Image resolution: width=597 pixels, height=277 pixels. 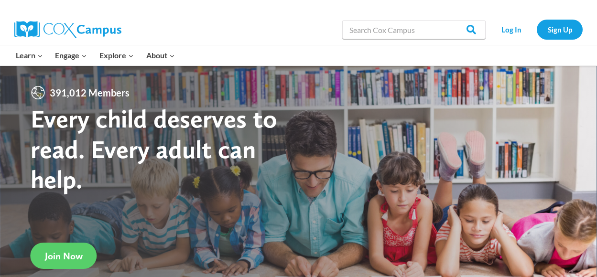 What do you see at coordinates (414, 30) in the screenshot?
I see `input: Search Cox Campus` at bounding box center [414, 30].